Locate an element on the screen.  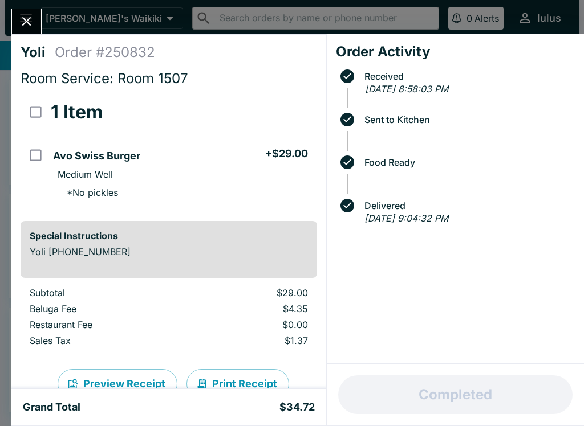
h6: Special Instructions is located at coordinates (169, 236).